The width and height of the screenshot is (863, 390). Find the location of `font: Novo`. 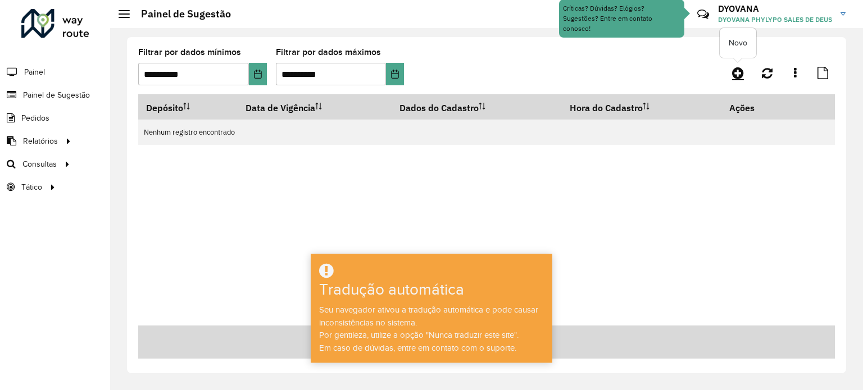

font: Novo is located at coordinates (738, 43).